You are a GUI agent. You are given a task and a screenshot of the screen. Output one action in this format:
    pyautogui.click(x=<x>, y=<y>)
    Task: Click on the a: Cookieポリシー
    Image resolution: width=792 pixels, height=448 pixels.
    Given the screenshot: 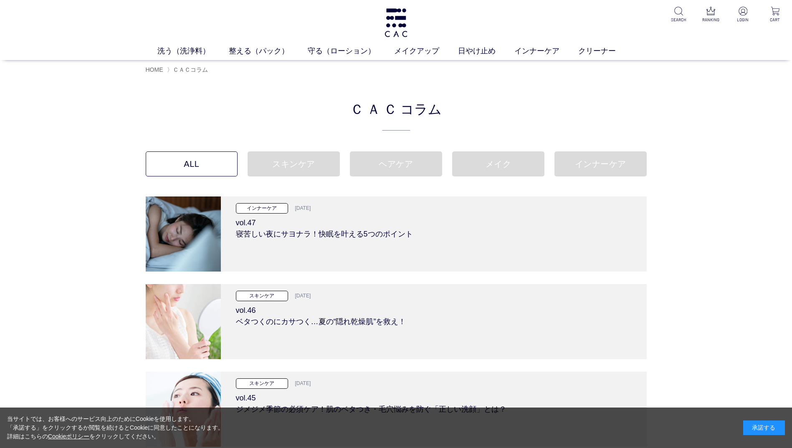 What is the action you would take?
    pyautogui.click(x=69, y=437)
    